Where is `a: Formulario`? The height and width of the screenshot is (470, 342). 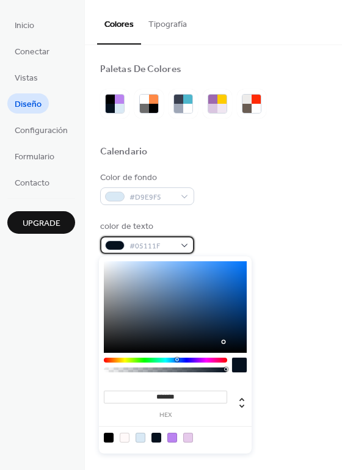
a: Formulario is located at coordinates (34, 156).